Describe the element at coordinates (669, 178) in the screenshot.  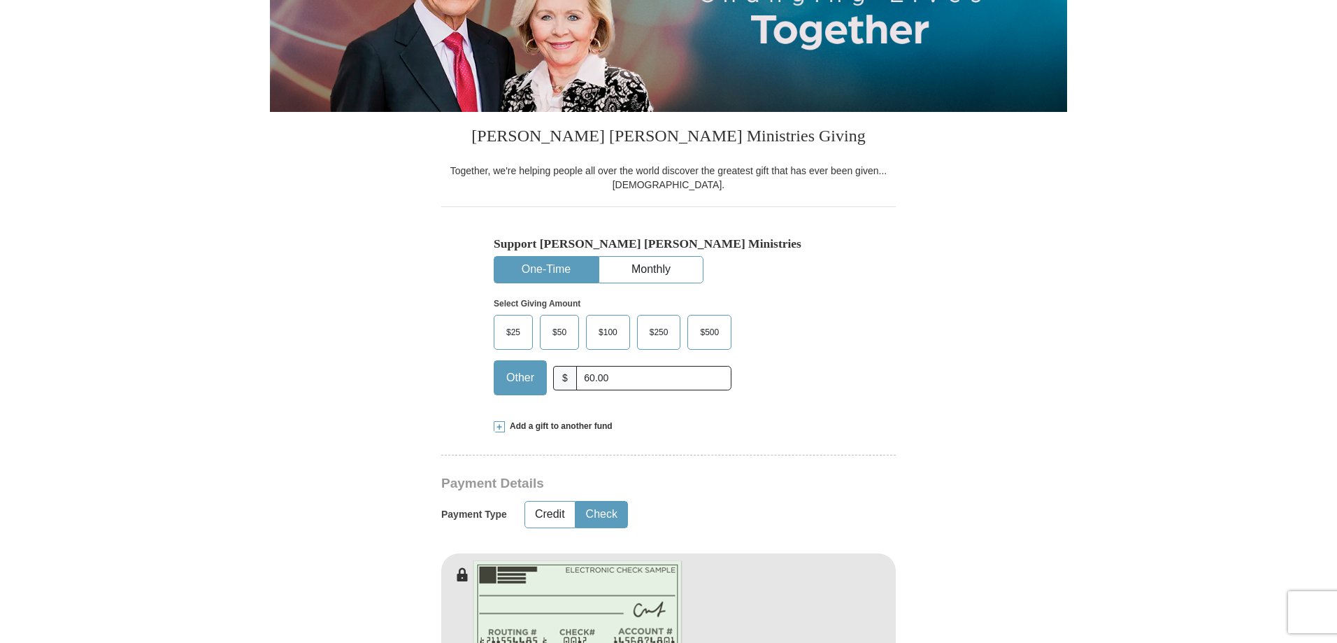
I see `div: Together, we're helping people all over the world discover the greatest gift that has ever been g...` at that location.